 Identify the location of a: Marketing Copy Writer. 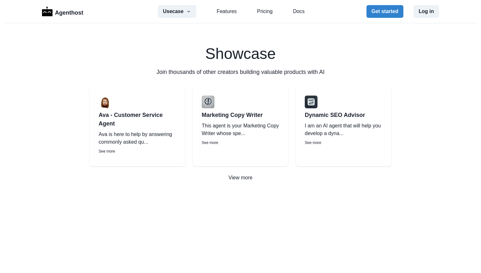
(241, 115).